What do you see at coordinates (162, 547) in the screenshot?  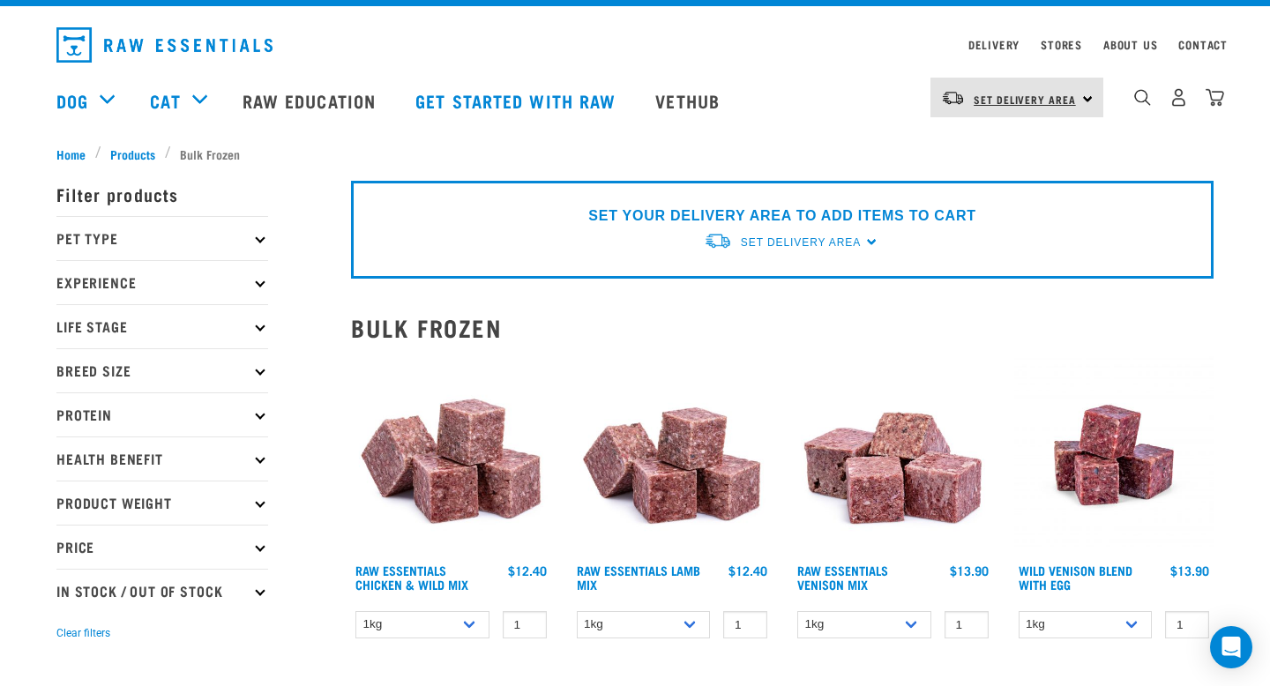 I see `p: Price` at bounding box center [162, 547].